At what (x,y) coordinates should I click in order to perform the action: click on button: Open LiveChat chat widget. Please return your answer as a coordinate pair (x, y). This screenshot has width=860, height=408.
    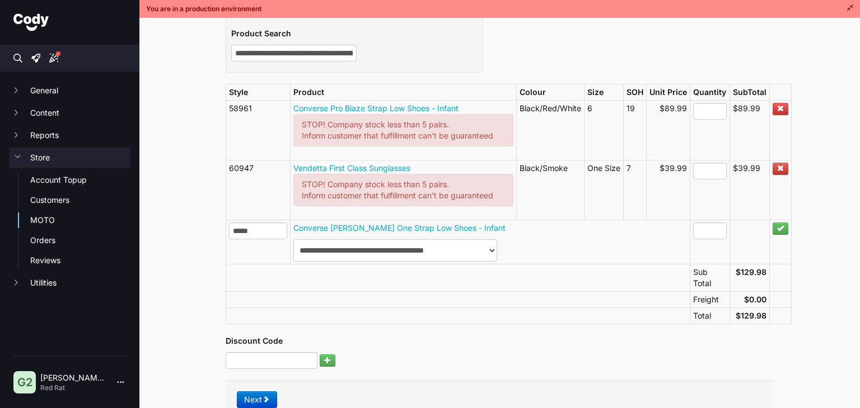
    Looking at the image, I should click on (26, 21).